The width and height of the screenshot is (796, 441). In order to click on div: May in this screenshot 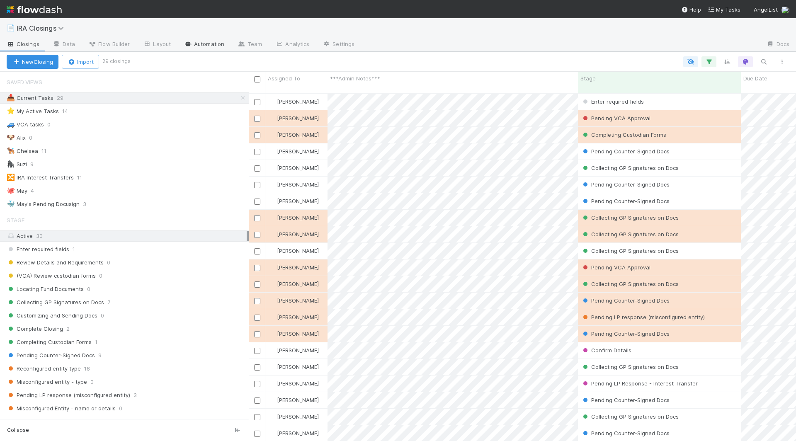, I will do `click(17, 191)`.